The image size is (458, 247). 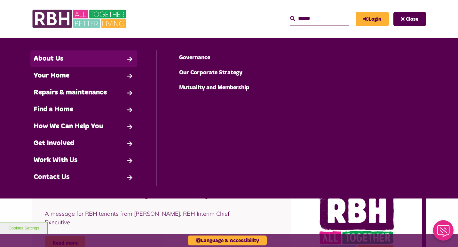 What do you see at coordinates (410, 19) in the screenshot?
I see `button: Navigation` at bounding box center [410, 19].